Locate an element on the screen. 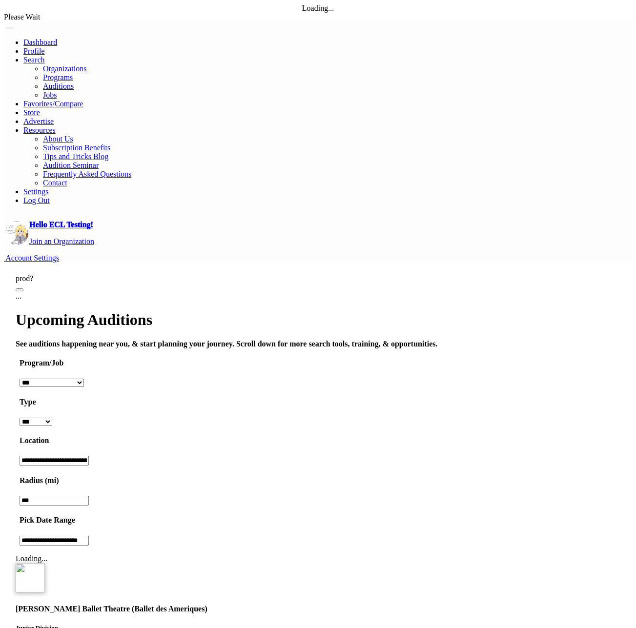 The image size is (636, 628). a: Account Settings is located at coordinates (31, 258).